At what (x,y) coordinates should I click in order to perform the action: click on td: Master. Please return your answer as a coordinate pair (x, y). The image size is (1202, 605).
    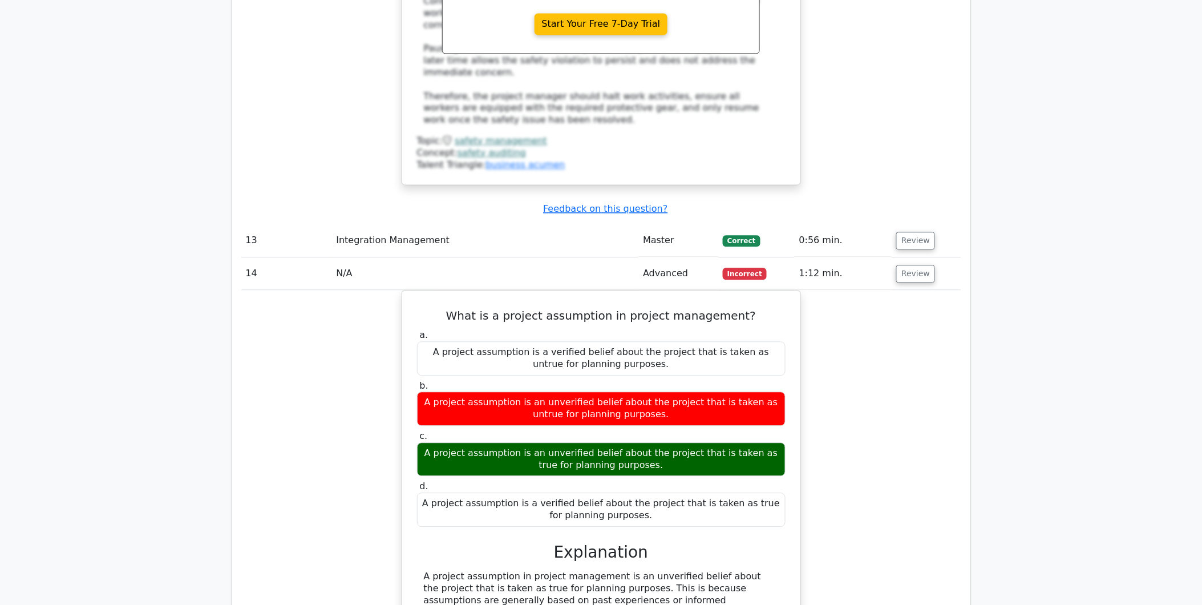
    Looking at the image, I should click on (678, 240).